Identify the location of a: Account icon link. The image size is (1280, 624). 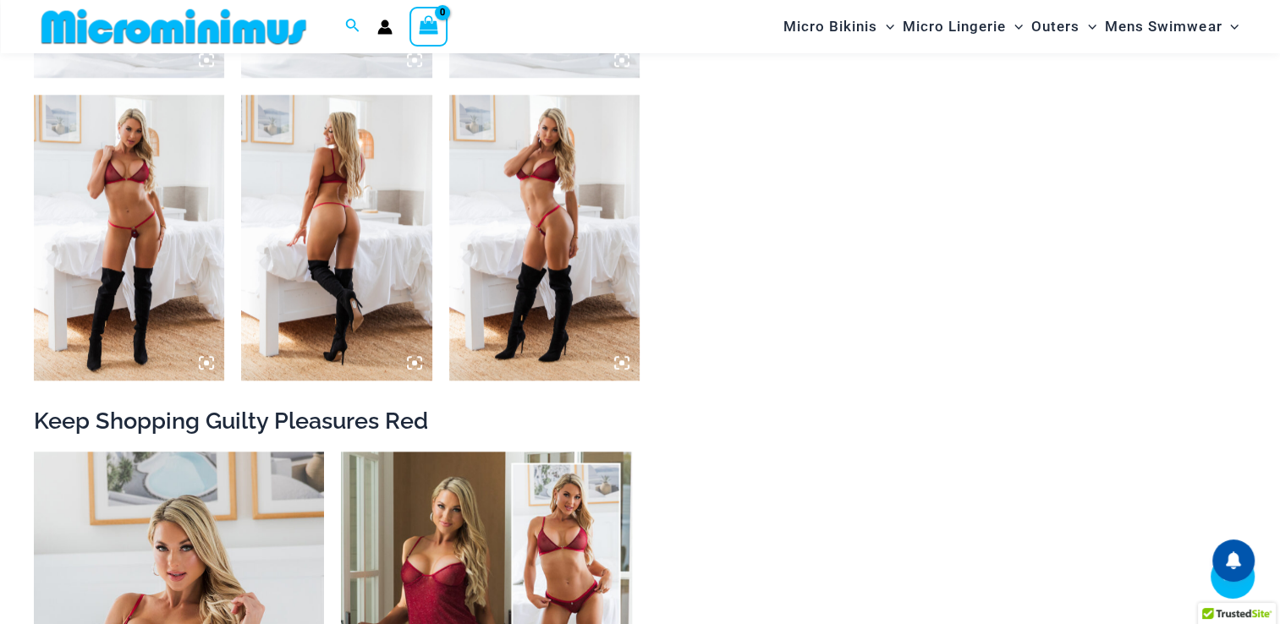
(385, 27).